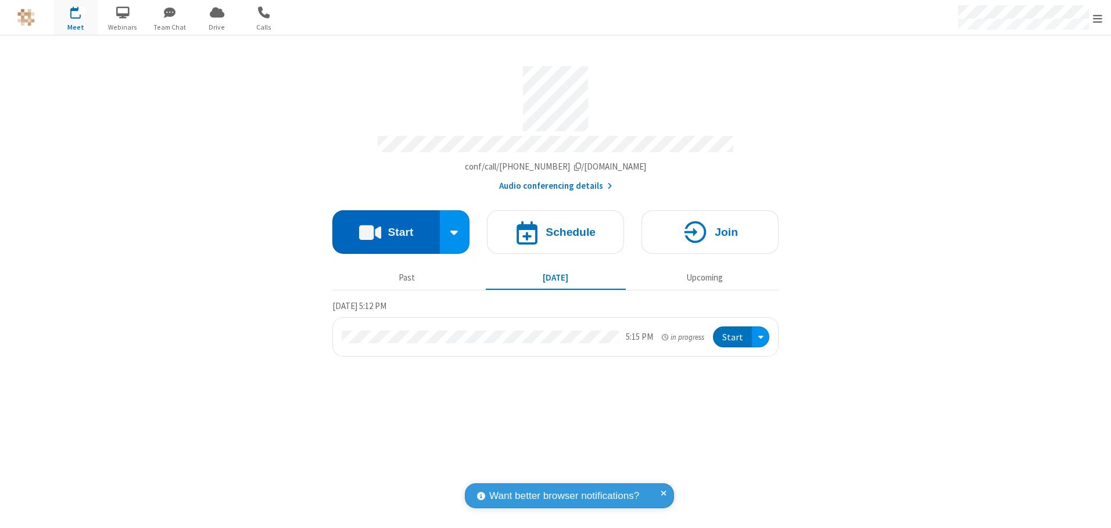 This screenshot has height=528, width=1111. What do you see at coordinates (264, 27) in the screenshot?
I see `span: Calls` at bounding box center [264, 27].